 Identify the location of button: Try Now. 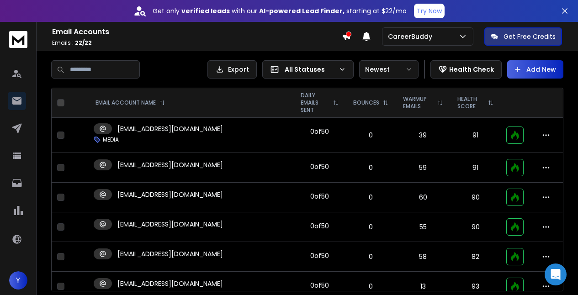
(429, 11).